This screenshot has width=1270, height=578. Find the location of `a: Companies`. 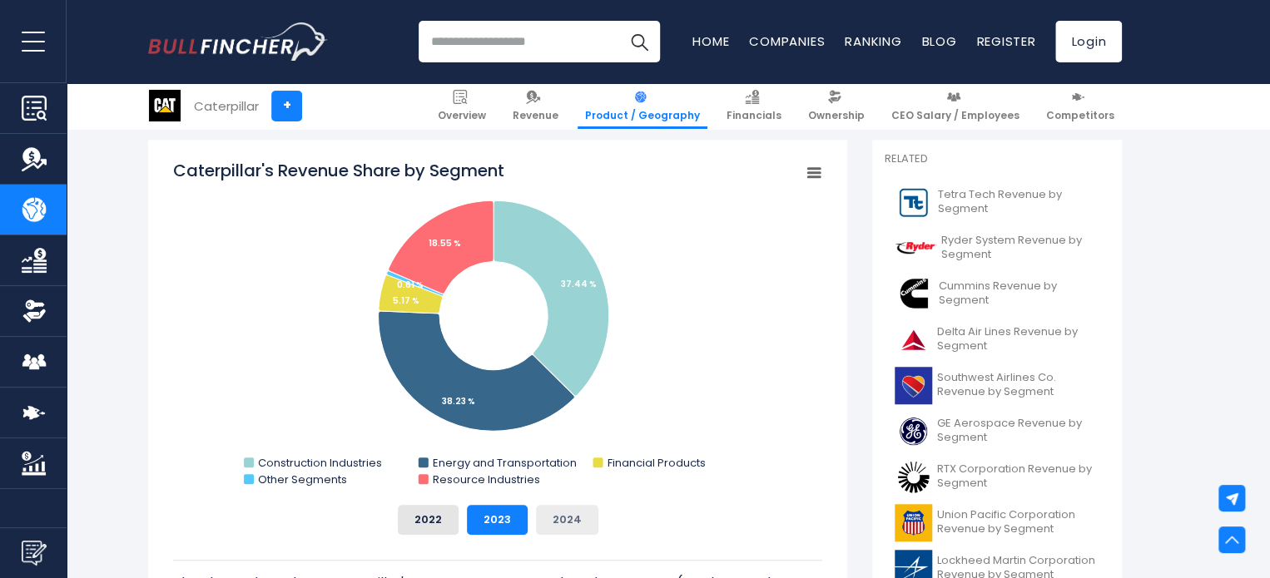

a: Companies is located at coordinates (786, 41).